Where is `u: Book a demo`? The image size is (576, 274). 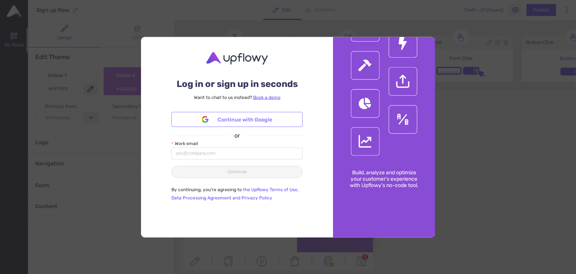
u: Book a demo is located at coordinates (267, 98).